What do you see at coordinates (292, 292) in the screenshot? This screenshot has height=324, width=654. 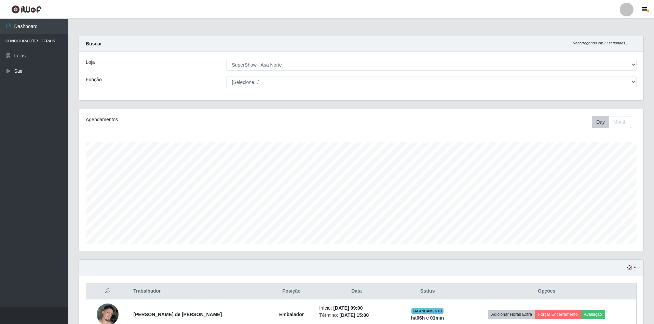 I see `th: Posição` at bounding box center [292, 292].